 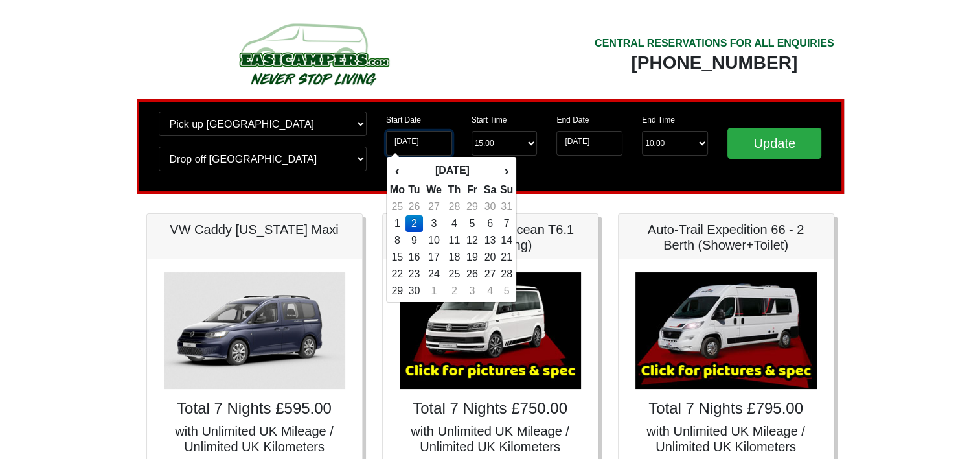 What do you see at coordinates (255, 330) in the screenshot?
I see `img: VW Caddy California Maxi` at bounding box center [255, 330].